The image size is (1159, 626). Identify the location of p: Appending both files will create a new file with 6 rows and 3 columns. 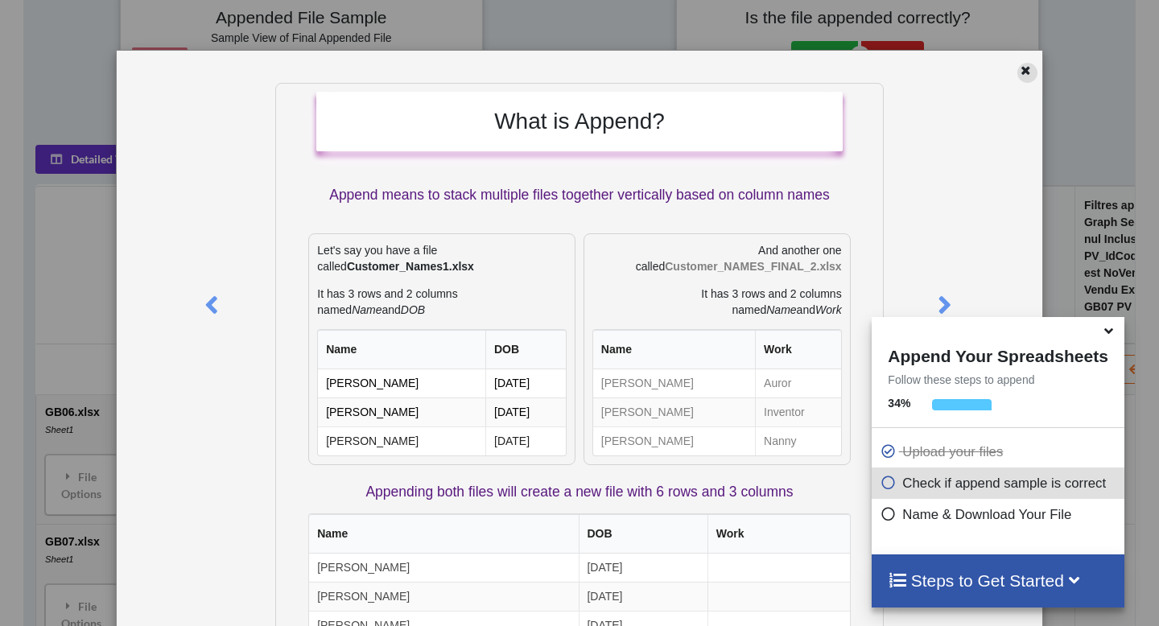
(579, 492).